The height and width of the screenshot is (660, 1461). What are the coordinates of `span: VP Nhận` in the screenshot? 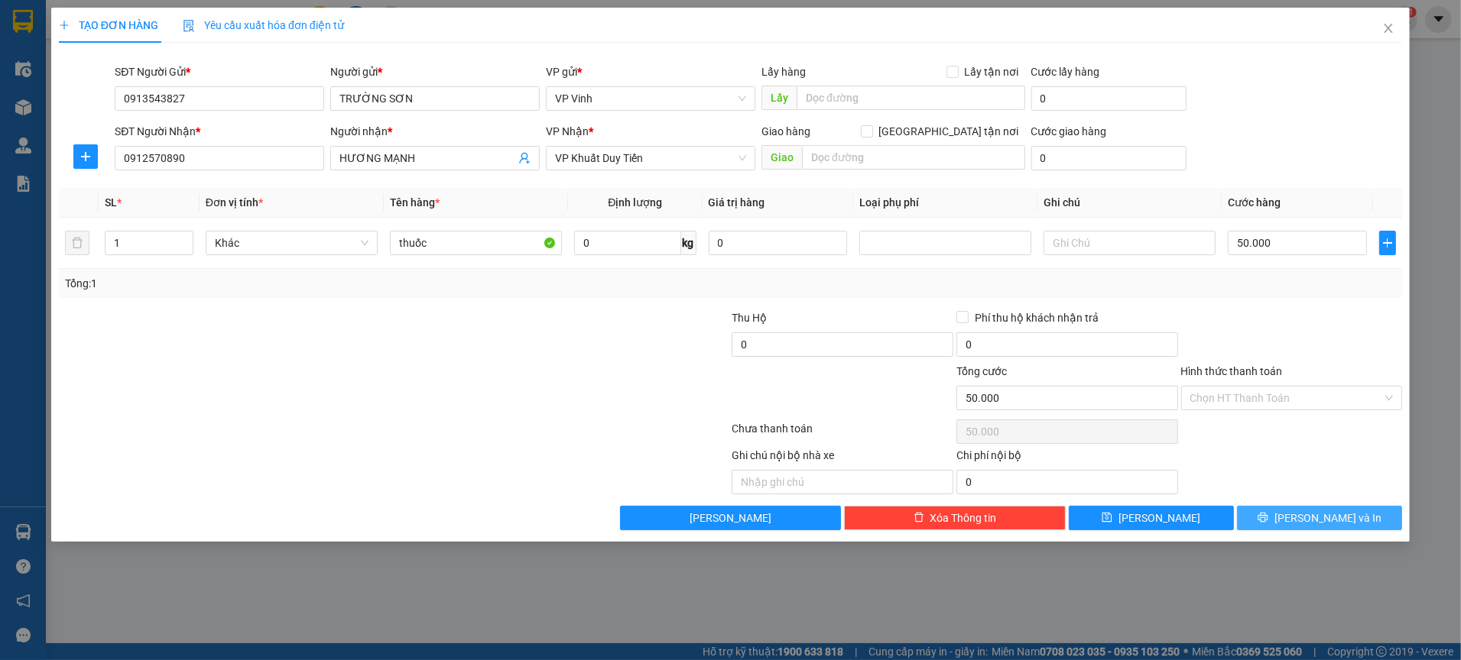 It's located at (567, 131).